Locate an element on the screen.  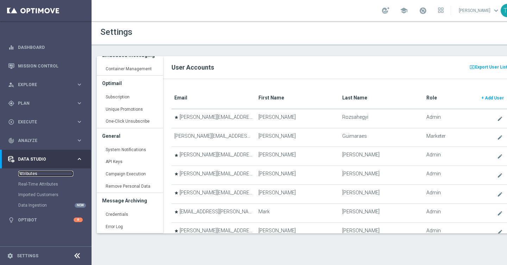
td: Rozsahegyi is located at coordinates (381, 119).